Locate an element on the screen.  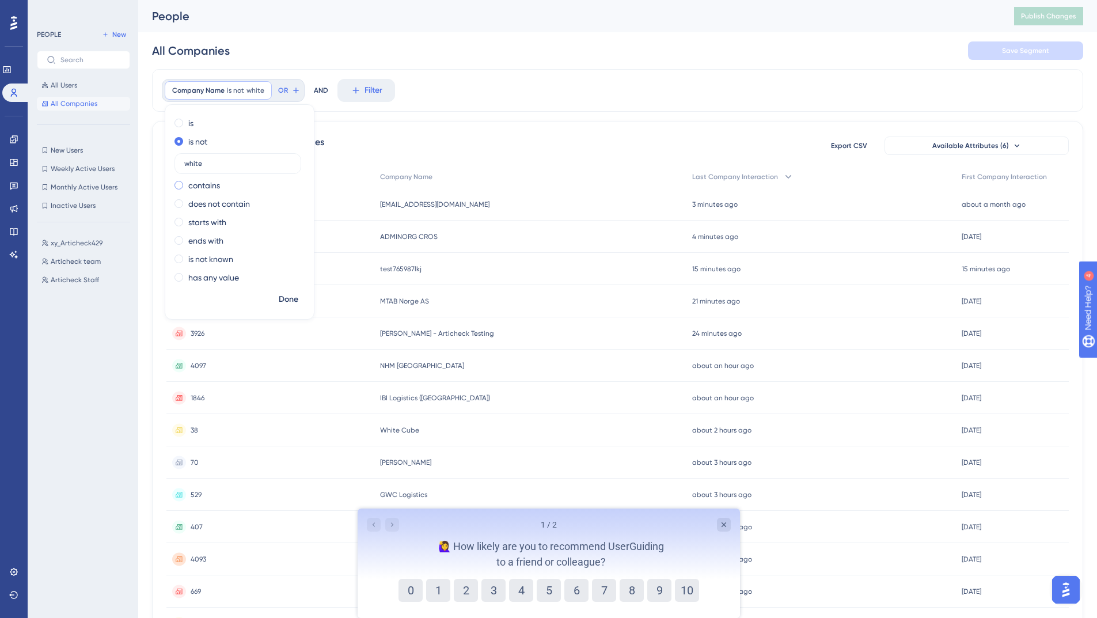
button: Rate 9 is located at coordinates (302, 82).